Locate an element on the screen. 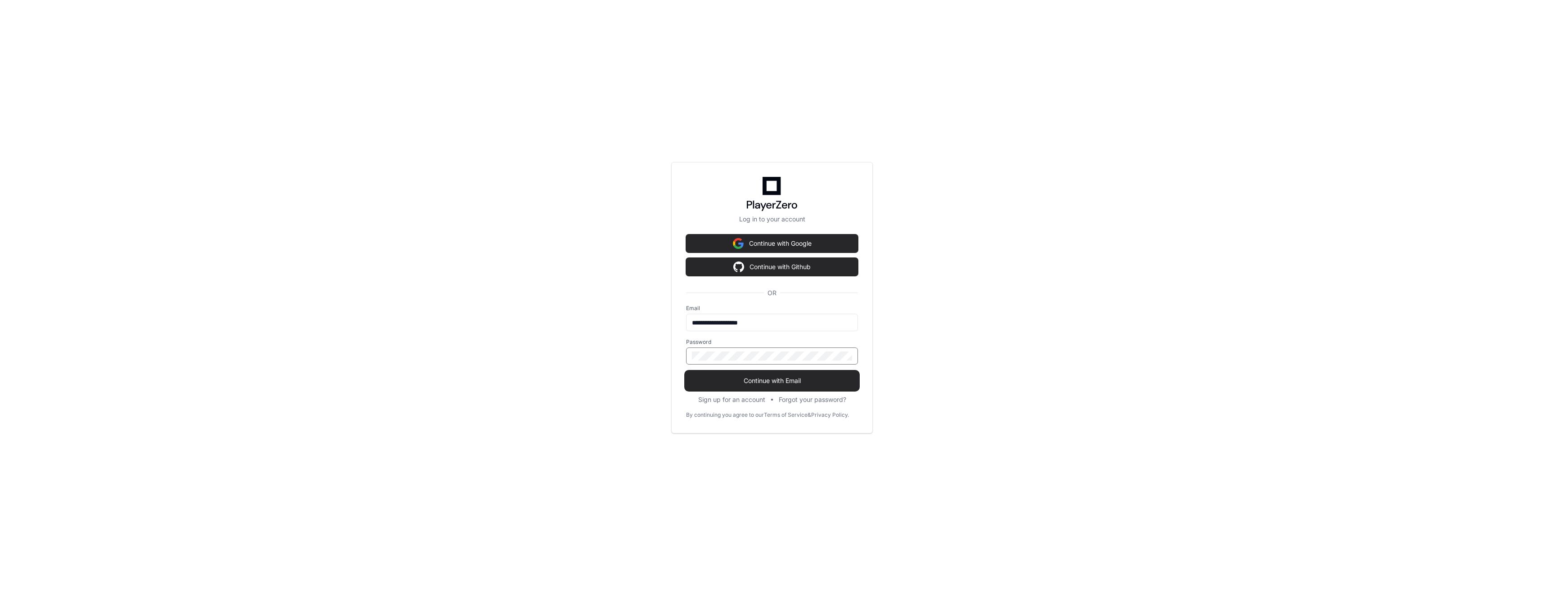  button: Sign up for an account is located at coordinates (731, 399).